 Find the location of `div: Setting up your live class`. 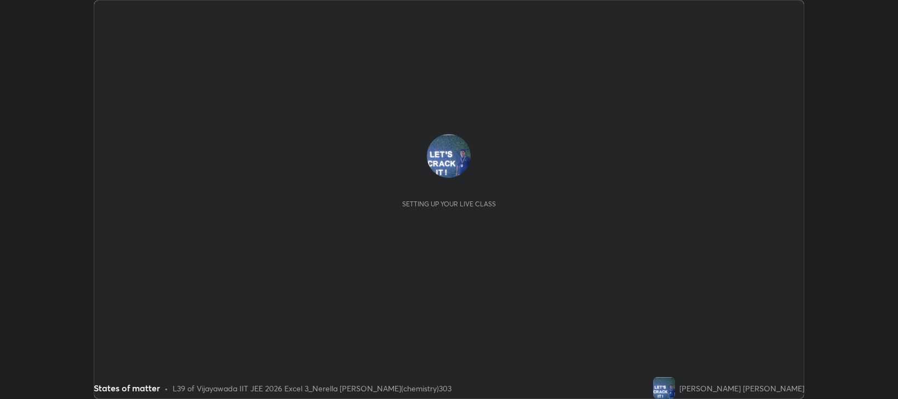

div: Setting up your live class is located at coordinates (449, 204).